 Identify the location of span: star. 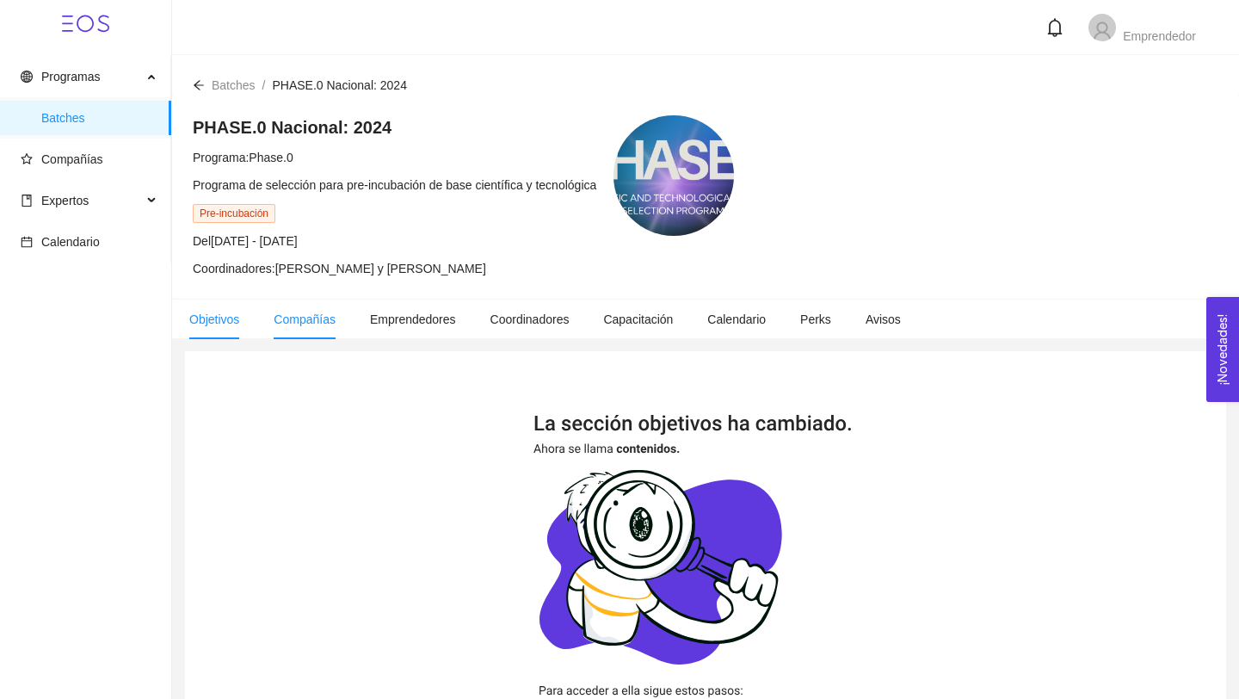
(27, 159).